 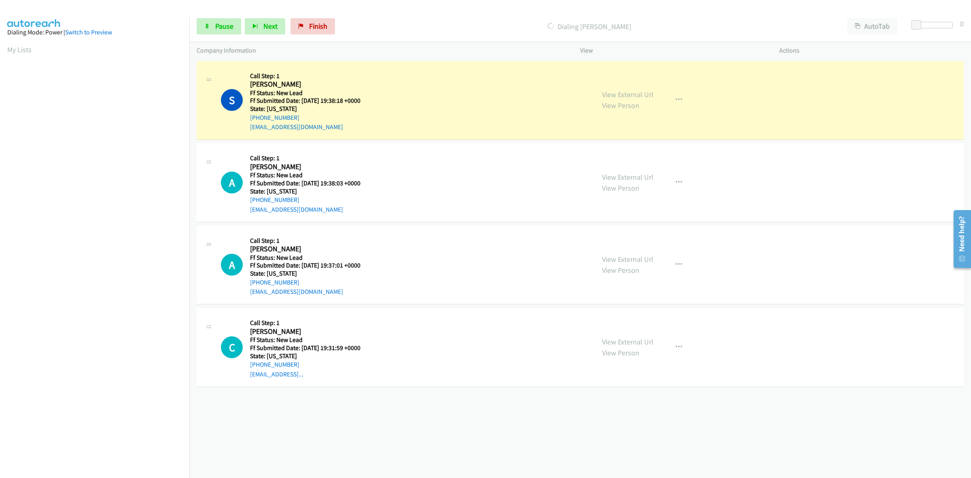 What do you see at coordinates (19, 49) in the screenshot?
I see `a: My Lists` at bounding box center [19, 49].